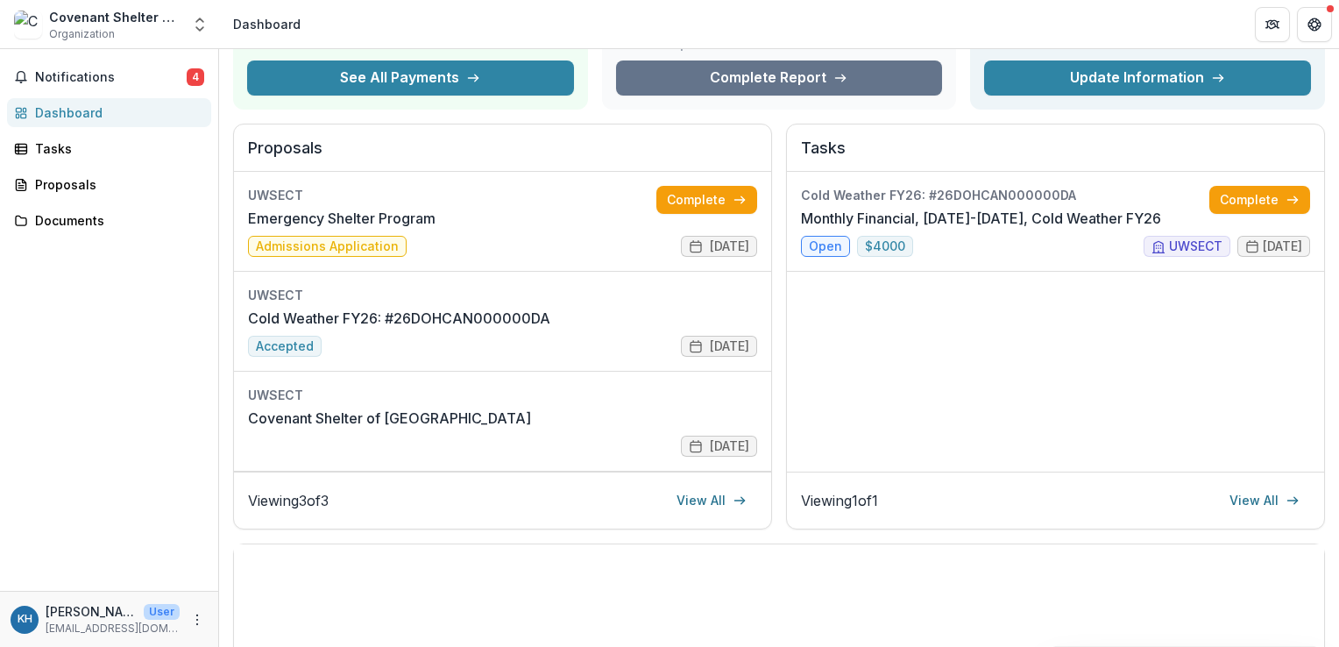 Image resolution: width=1339 pixels, height=647 pixels. Describe the element at coordinates (161, 612) in the screenshot. I see `p: User` at that location.